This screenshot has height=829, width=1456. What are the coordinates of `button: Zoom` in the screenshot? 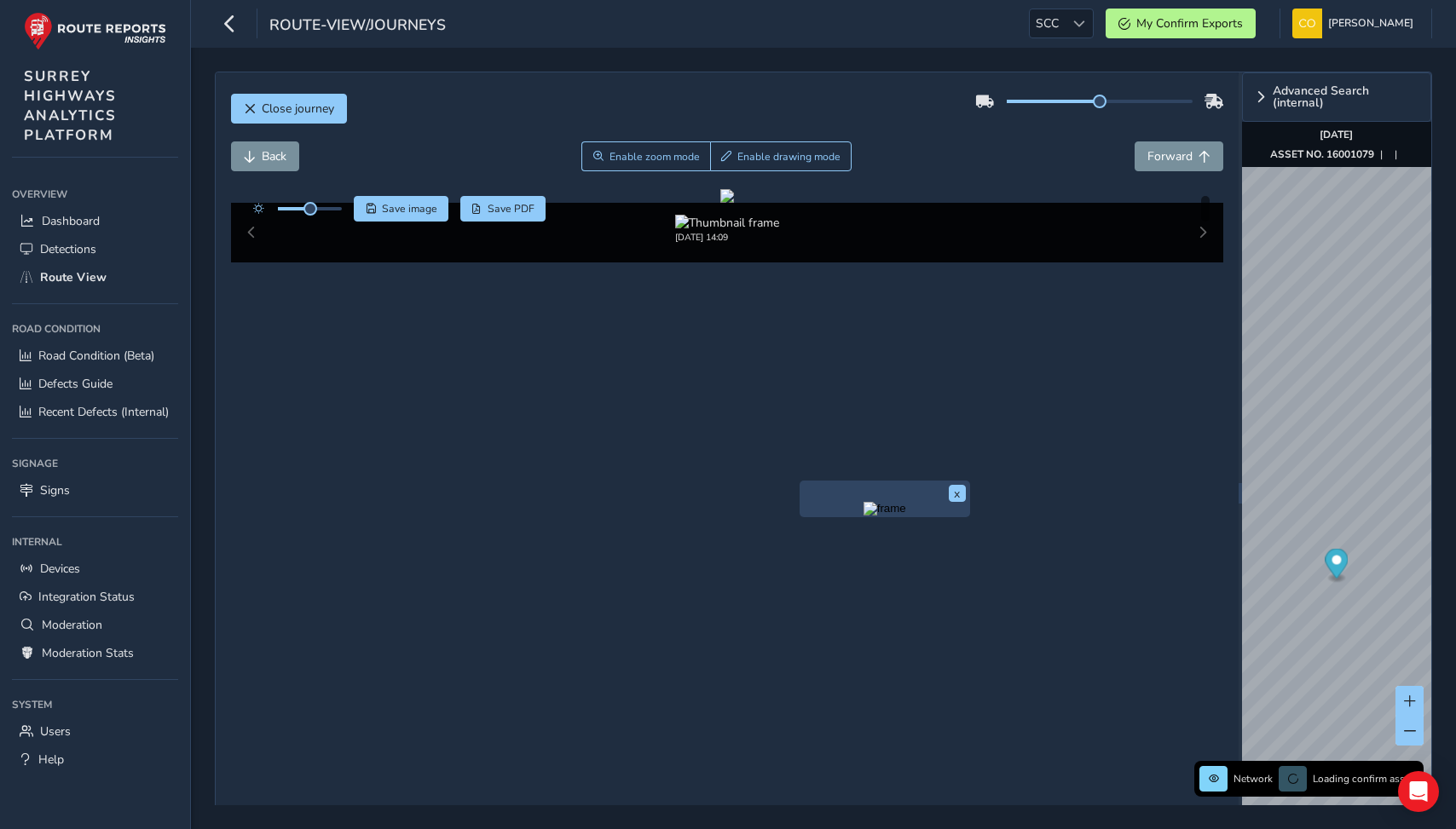 It's located at (646, 156).